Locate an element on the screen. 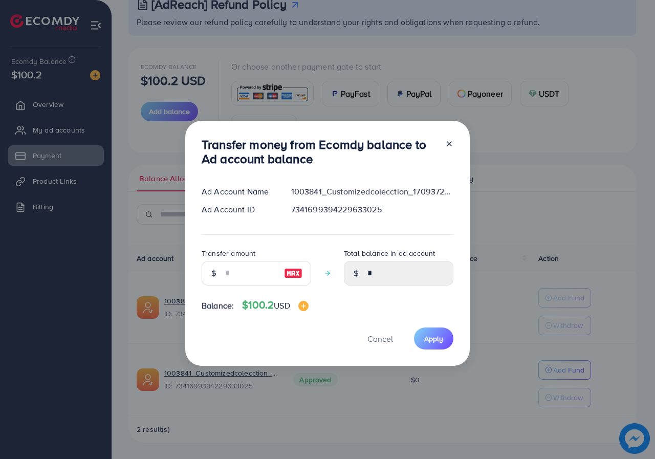 This screenshot has width=655, height=459. div: 1003841_Customizedcolecction_1709372613954 is located at coordinates (372, 191).